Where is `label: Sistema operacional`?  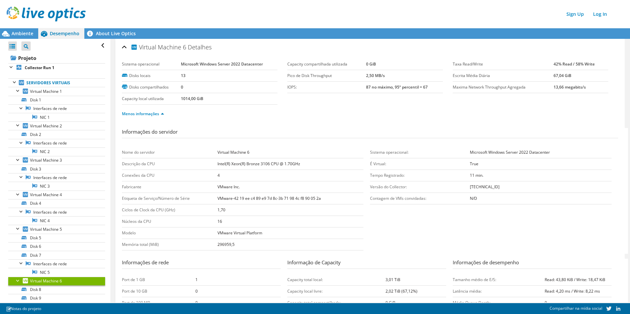
label: Sistema operacional is located at coordinates (151, 64).